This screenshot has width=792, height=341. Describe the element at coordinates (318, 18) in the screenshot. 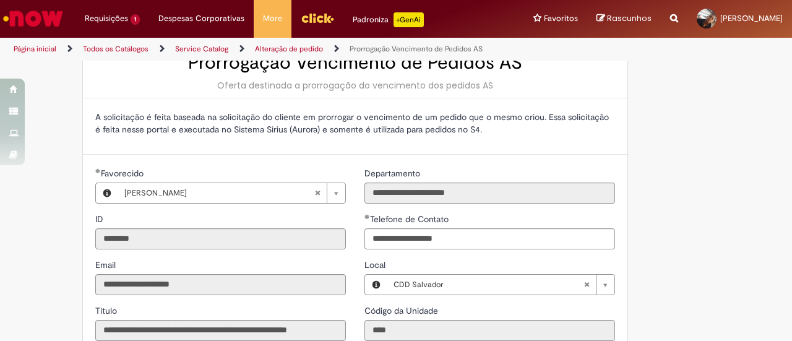

I see `img: click_logo_yellow_360x200.png` at that location.